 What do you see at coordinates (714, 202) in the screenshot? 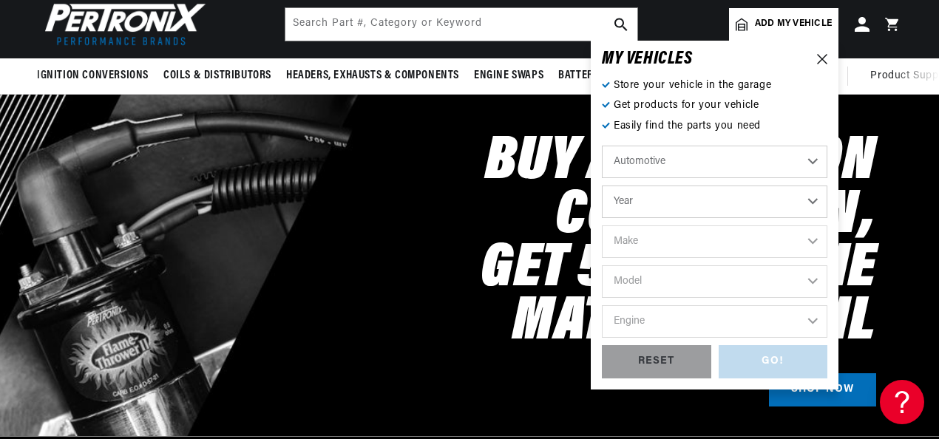
I see `select: Year` at bounding box center [714, 202].